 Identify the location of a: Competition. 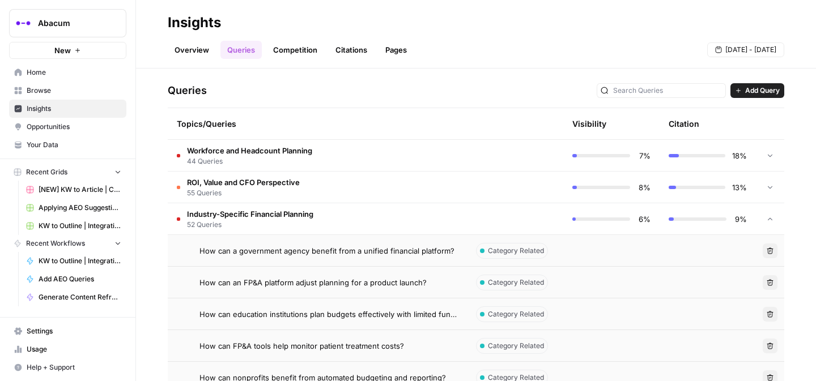
(295, 50).